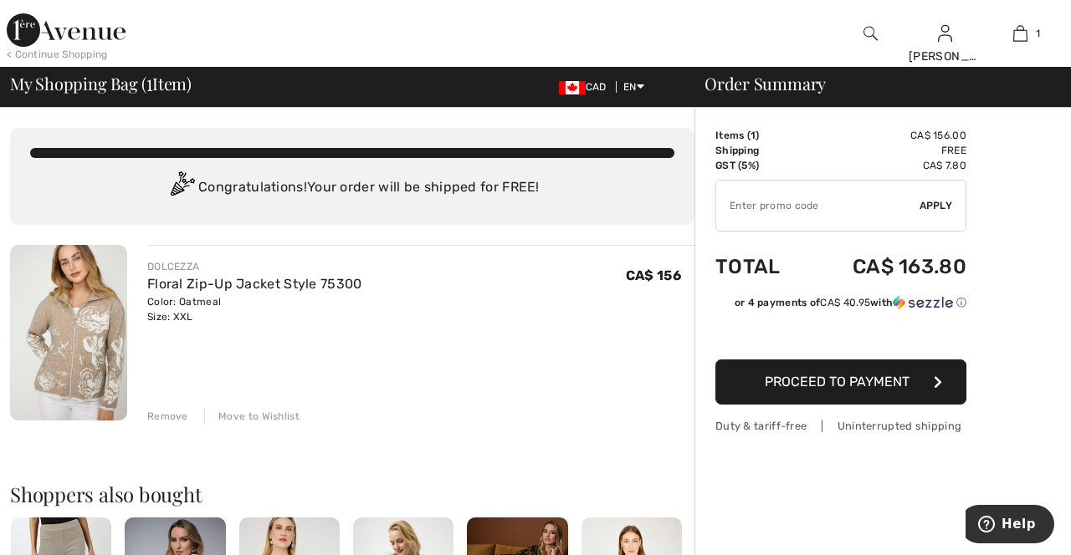  What do you see at coordinates (167, 417) in the screenshot?
I see `div: Remove` at bounding box center [167, 417].